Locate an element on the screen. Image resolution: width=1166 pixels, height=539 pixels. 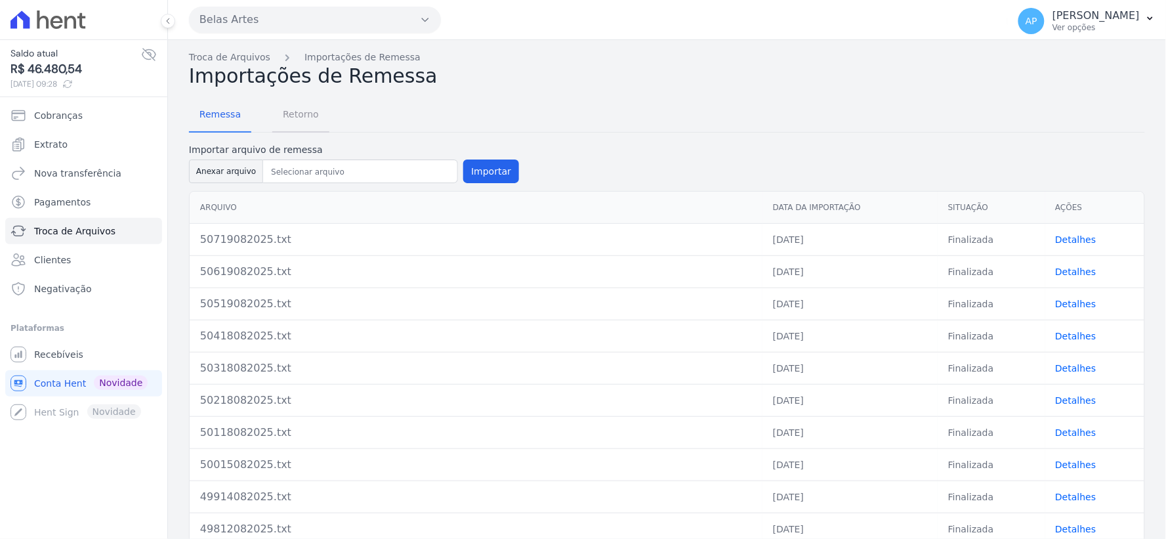
th: Situação is located at coordinates (991, 207).